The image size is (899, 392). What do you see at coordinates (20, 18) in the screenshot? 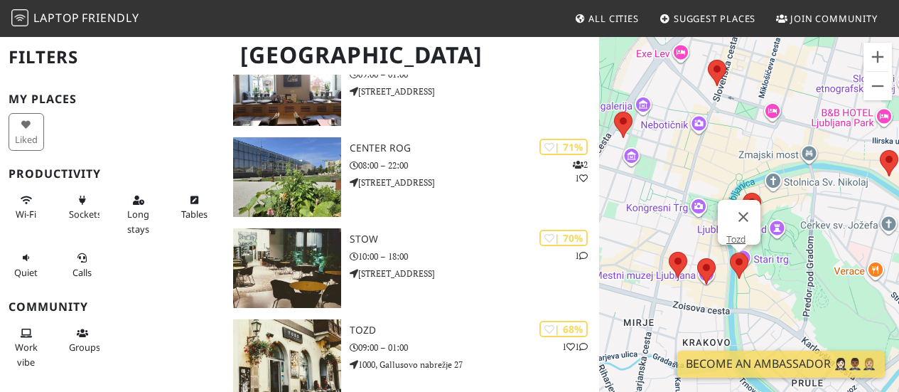
I see `img: LaptopFriendly` at bounding box center [20, 18].